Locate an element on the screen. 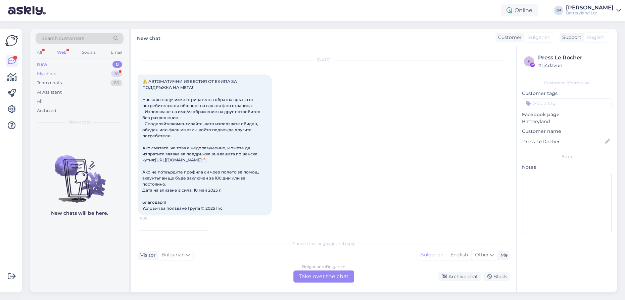  div: Choose the language and reply is located at coordinates (323, 244).